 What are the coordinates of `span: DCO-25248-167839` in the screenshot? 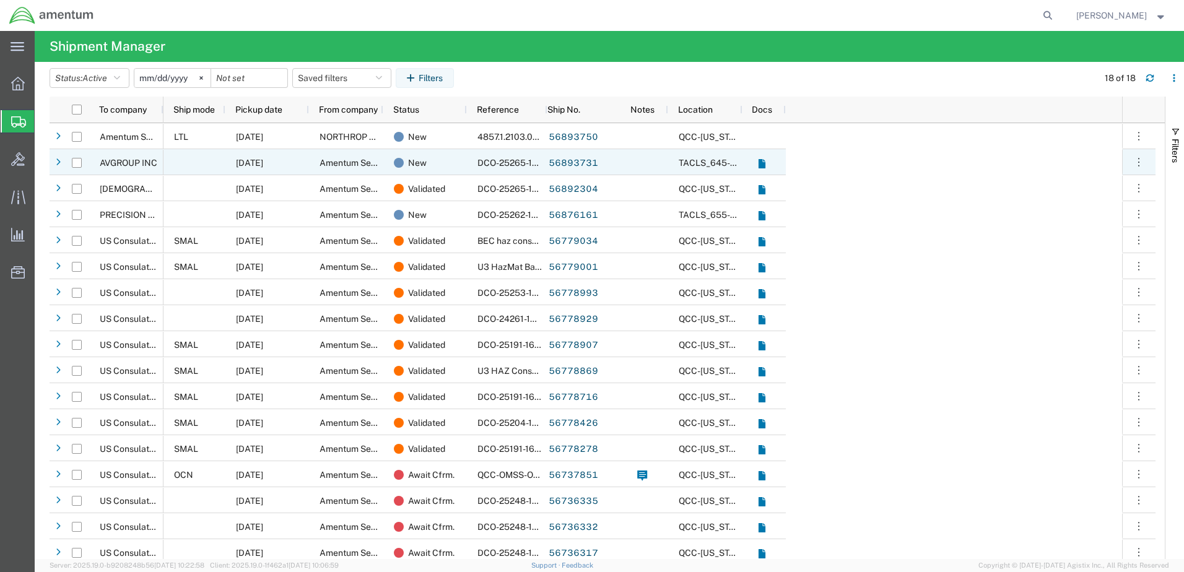 It's located at (518, 501).